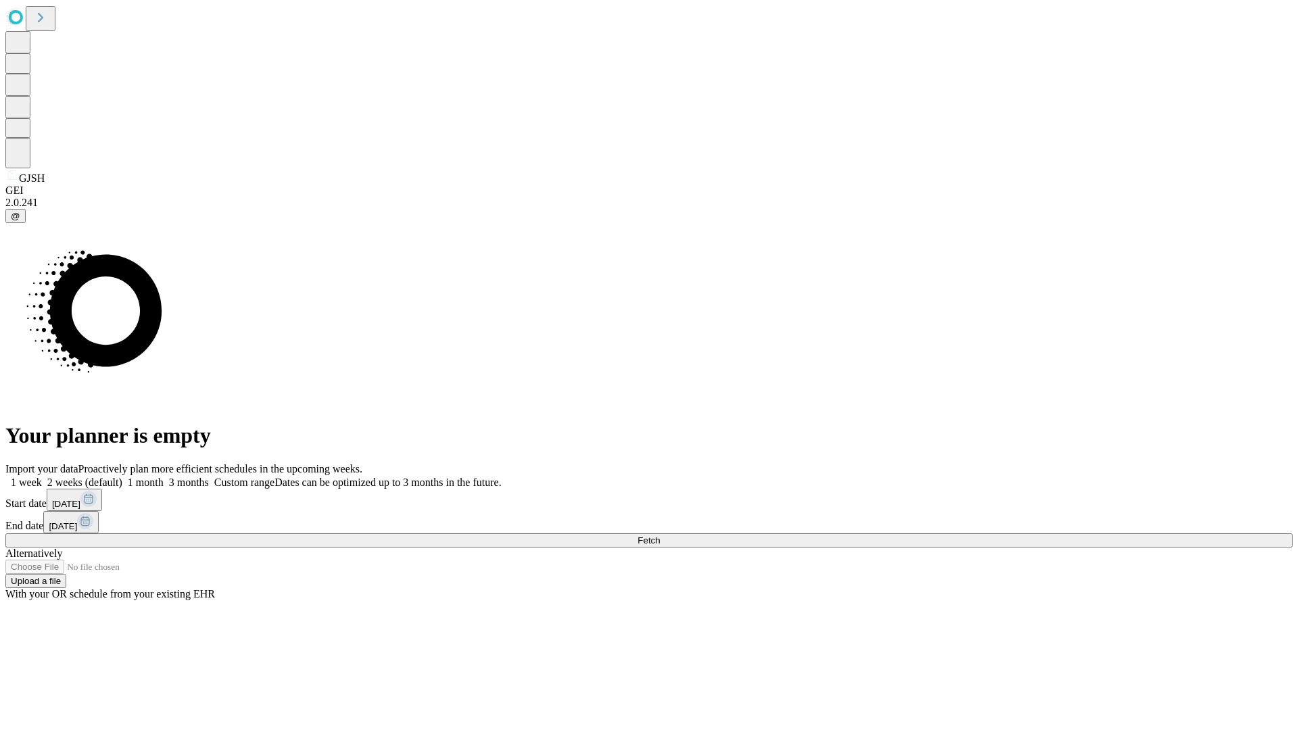  What do you see at coordinates (189, 482) in the screenshot?
I see `span: 3 months` at bounding box center [189, 482].